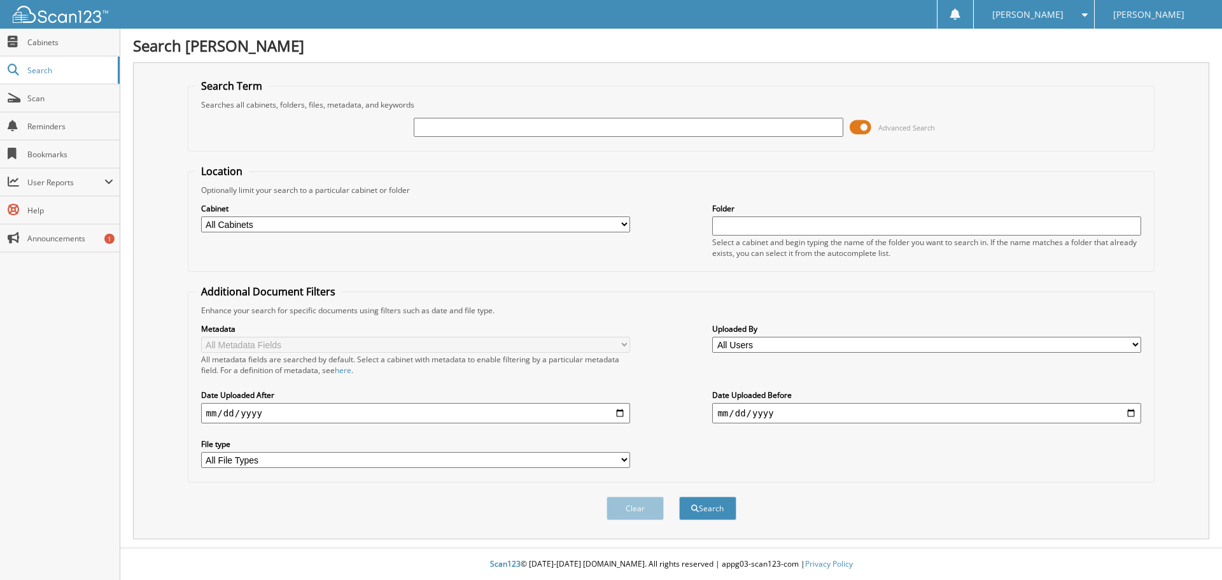  I want to click on span: Search, so click(69, 70).